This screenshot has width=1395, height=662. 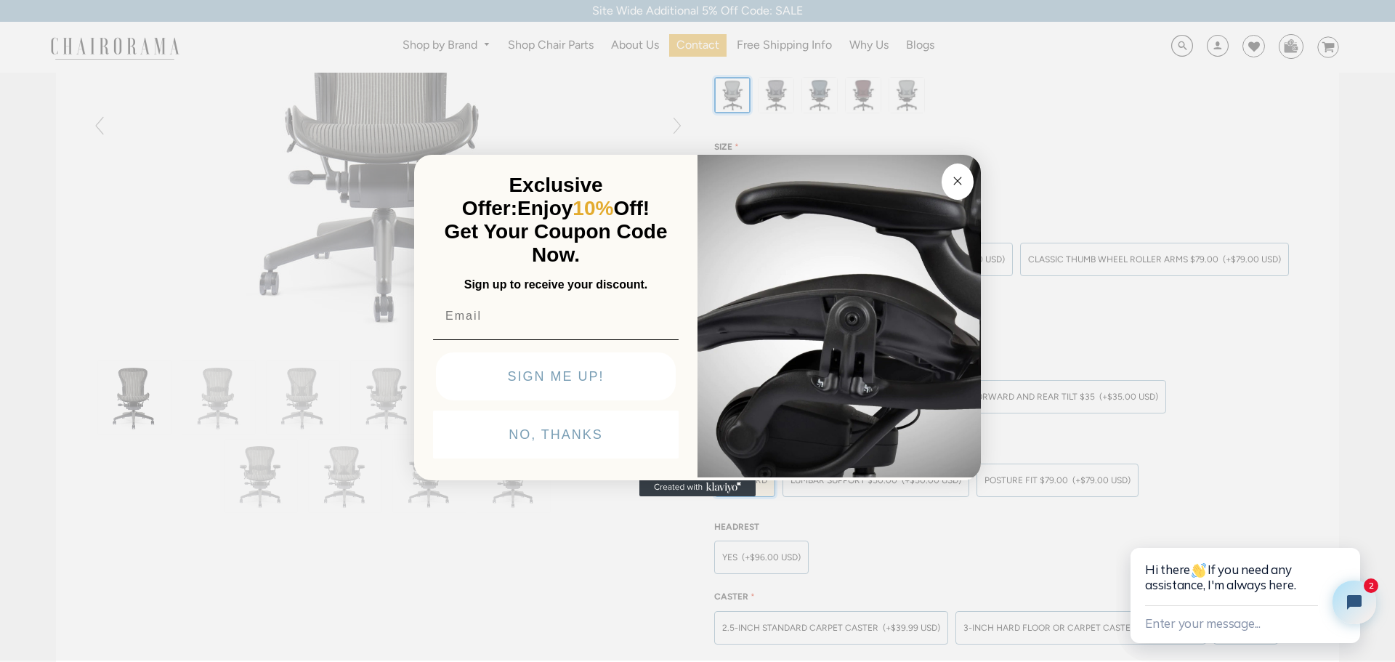 I want to click on span: Exclusive Offer:, so click(x=533, y=196).